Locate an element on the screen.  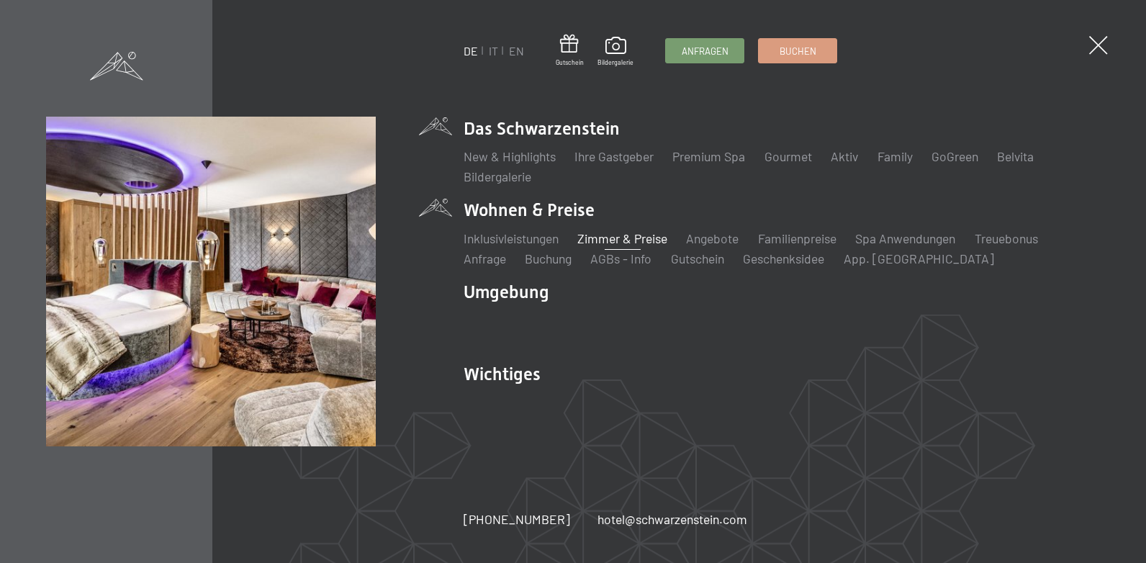
a: Belvita is located at coordinates (1015, 156).